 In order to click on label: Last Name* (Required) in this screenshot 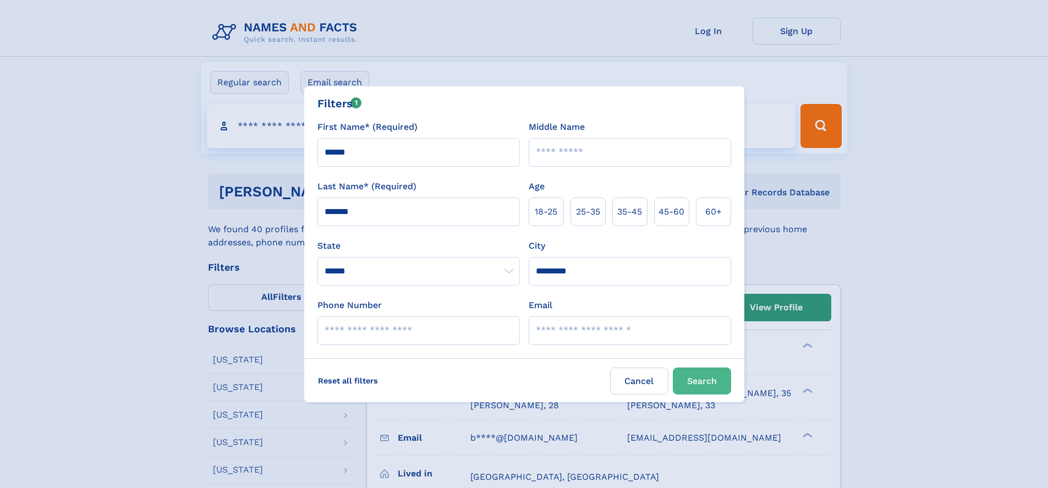, I will do `click(367, 187)`.